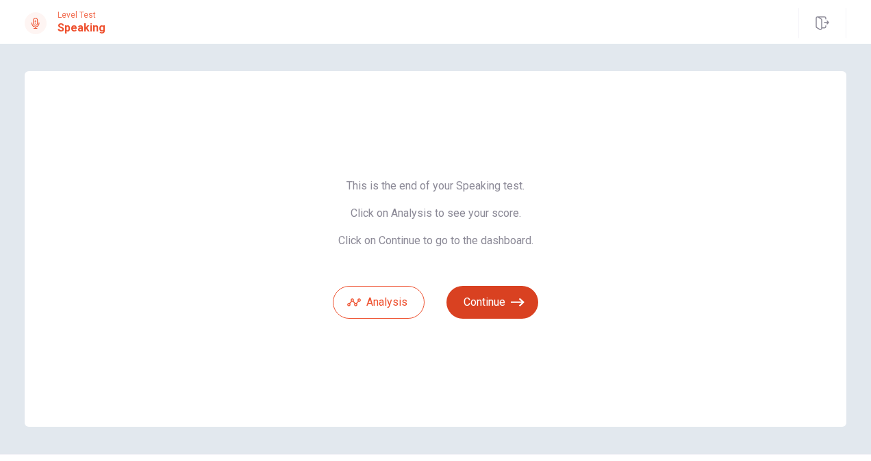  I want to click on a: Continue, so click(492, 303).